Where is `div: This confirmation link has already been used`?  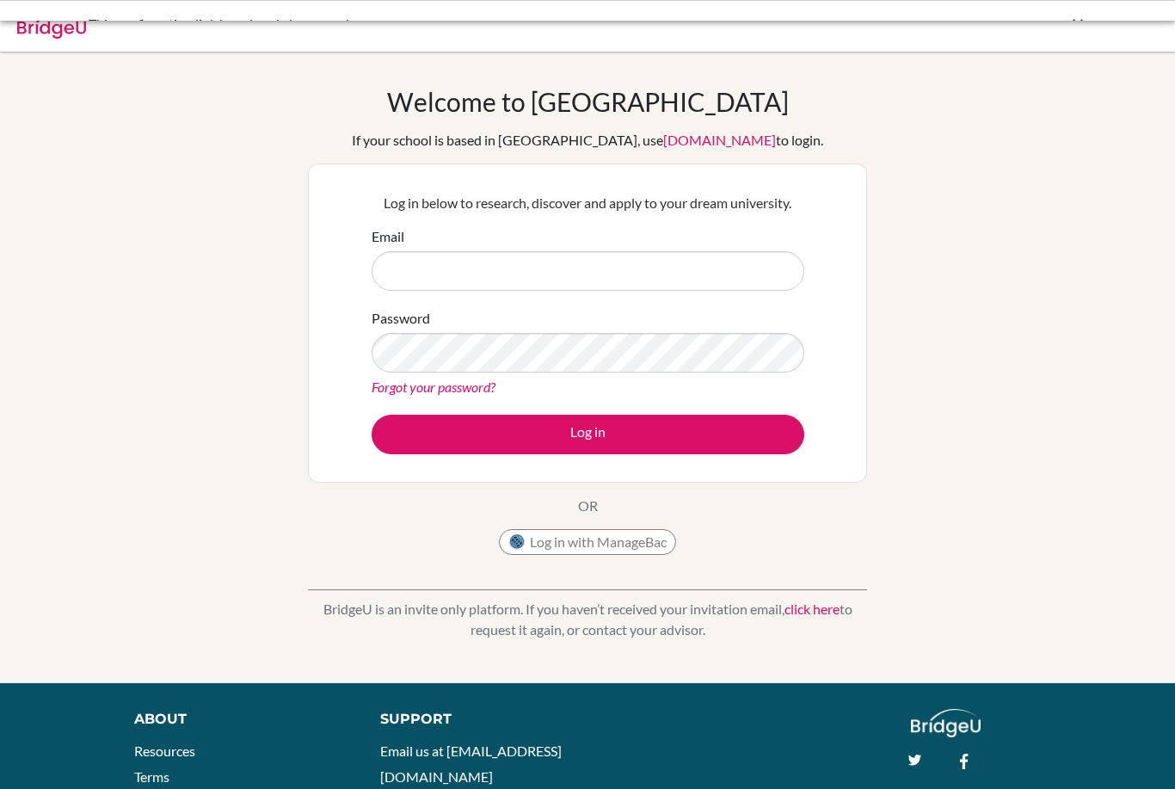 div: This confirmation link has already been used is located at coordinates (459, 24).